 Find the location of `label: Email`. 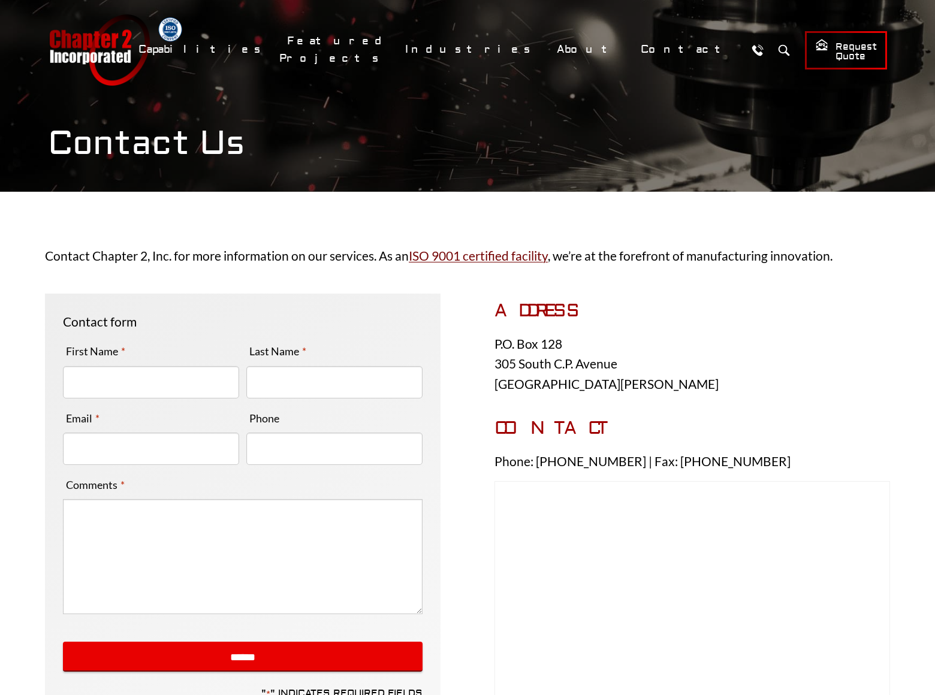

label: Email is located at coordinates (83, 418).